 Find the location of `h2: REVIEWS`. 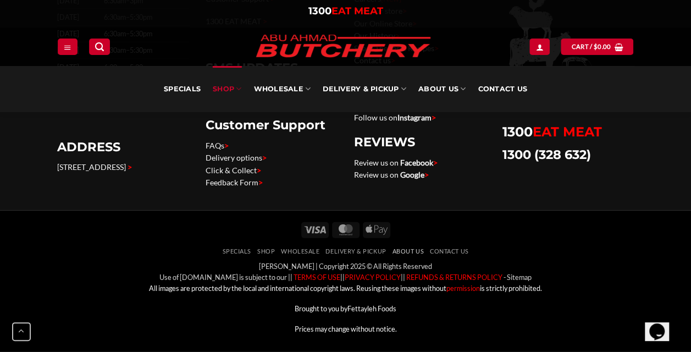

h2: REVIEWS is located at coordinates (420, 142).